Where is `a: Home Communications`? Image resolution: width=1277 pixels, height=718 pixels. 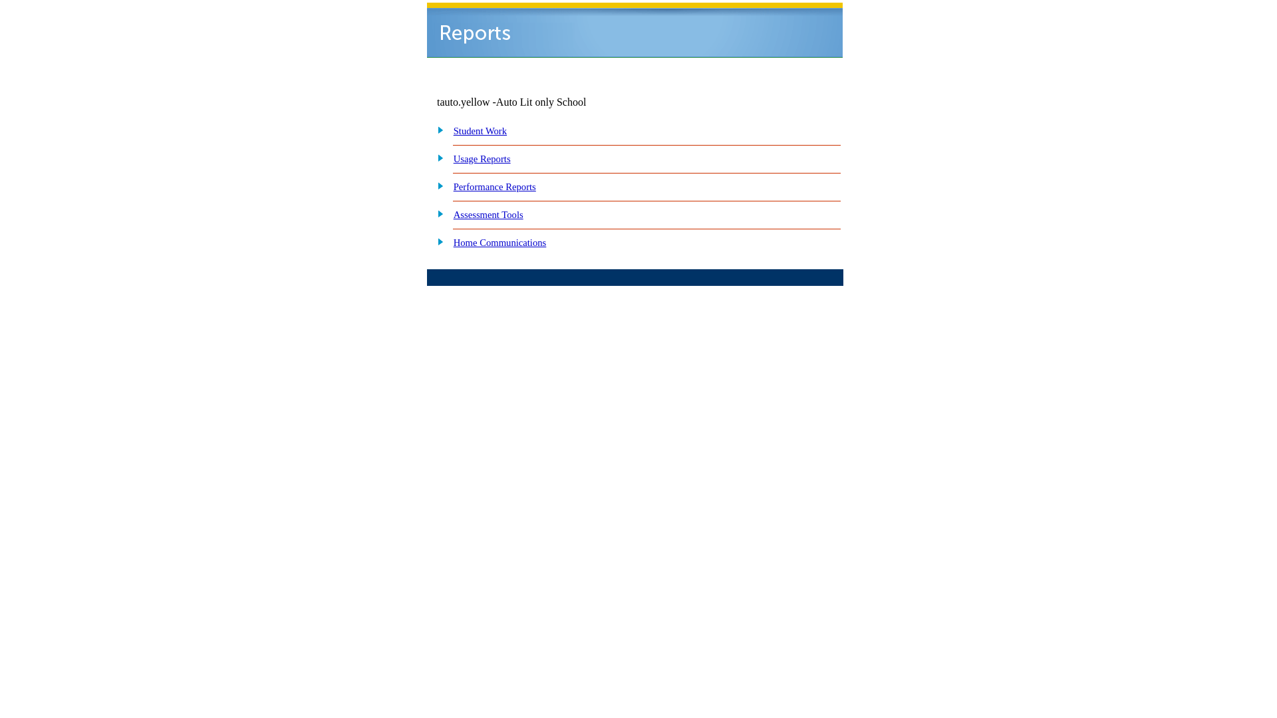 a: Home Communications is located at coordinates (500, 243).